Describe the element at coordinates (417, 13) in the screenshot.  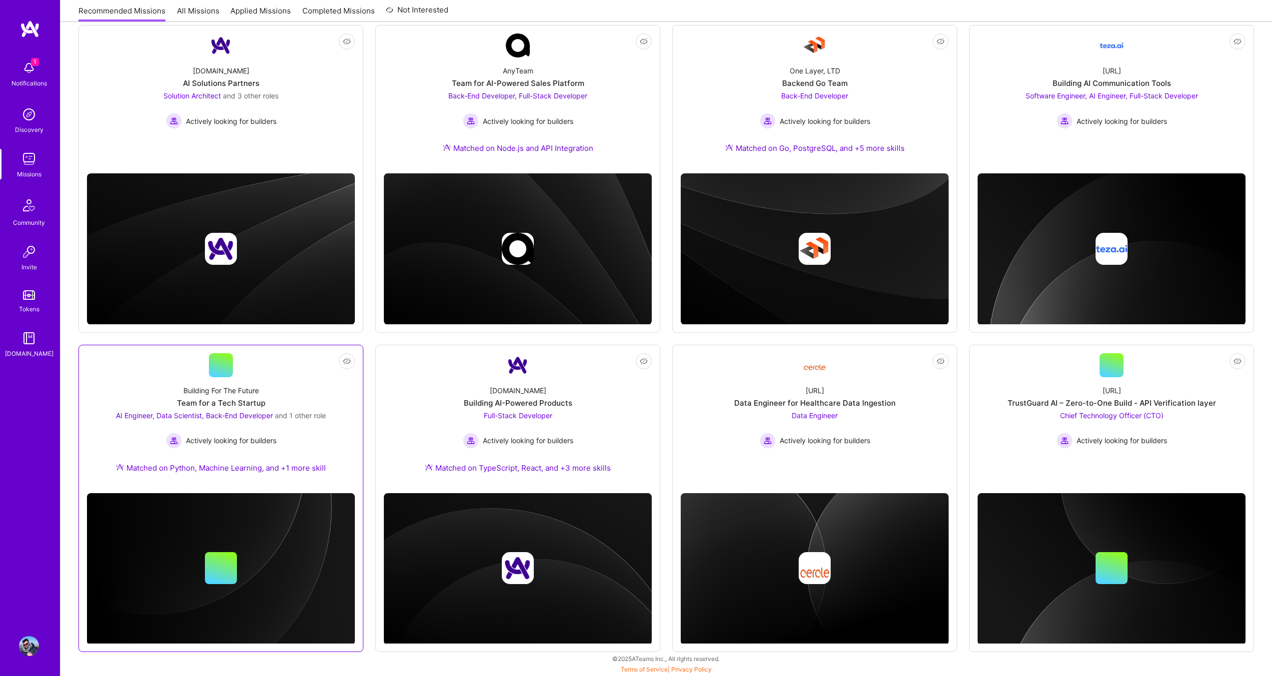
I see `a: Not Interested` at that location.